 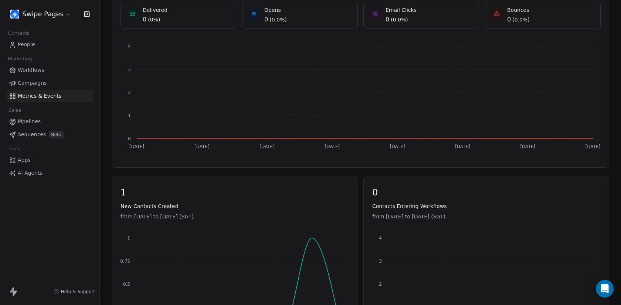 What do you see at coordinates (56, 135) in the screenshot?
I see `span: Beta` at bounding box center [56, 135].